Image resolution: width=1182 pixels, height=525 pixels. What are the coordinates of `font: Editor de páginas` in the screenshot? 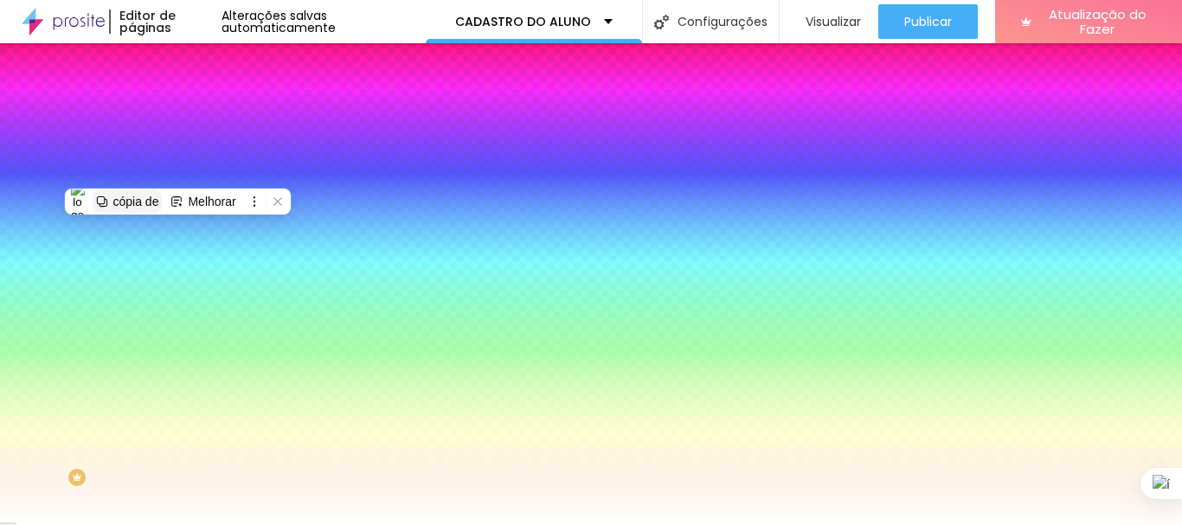 It's located at (147, 22).